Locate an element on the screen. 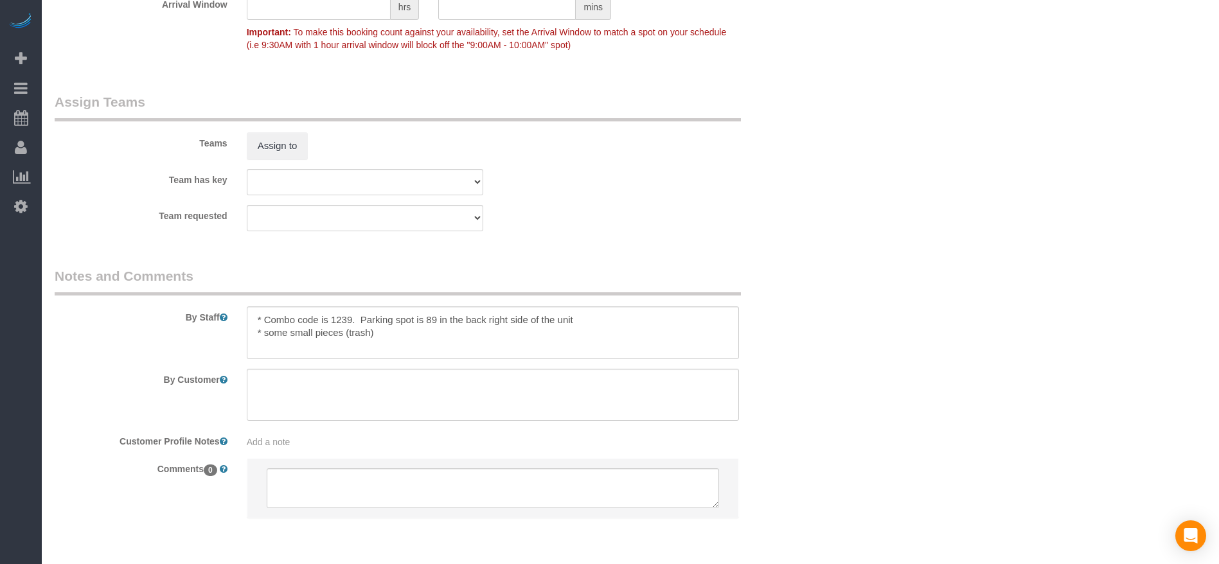  span: To make this booking count against your availability, set the Arrival Window to match a spot on y... is located at coordinates (487, 39).